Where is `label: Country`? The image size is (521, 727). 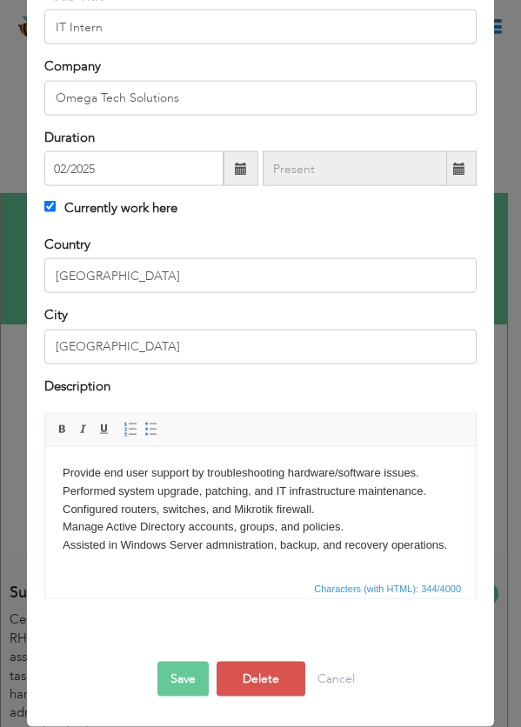 label: Country is located at coordinates (67, 244).